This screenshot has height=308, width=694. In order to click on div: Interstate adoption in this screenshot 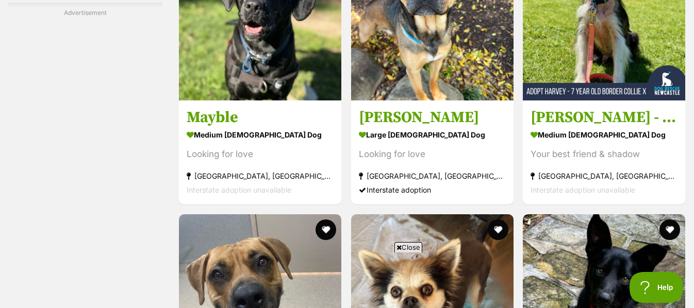, I will do `click(432, 190)`.